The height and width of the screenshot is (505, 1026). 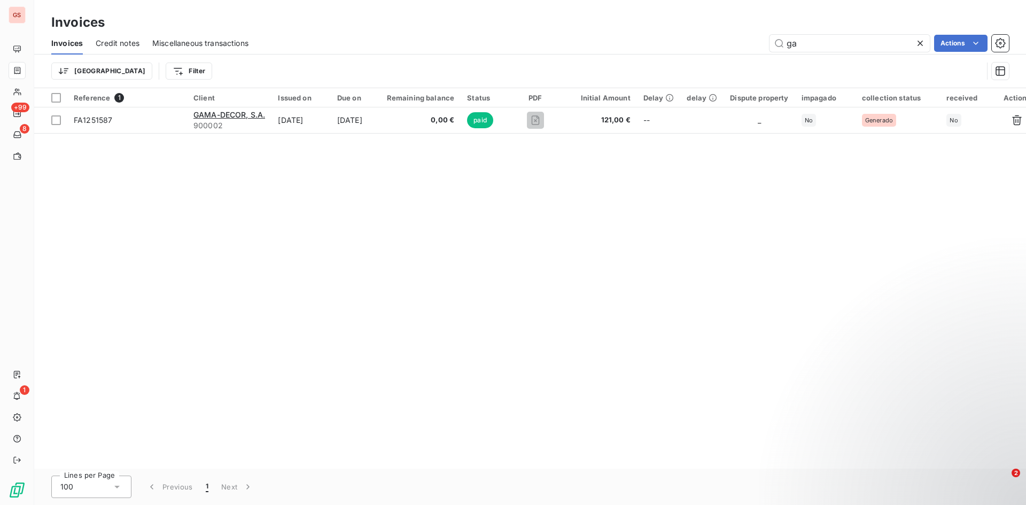 I want to click on div: Delay, so click(x=659, y=98).